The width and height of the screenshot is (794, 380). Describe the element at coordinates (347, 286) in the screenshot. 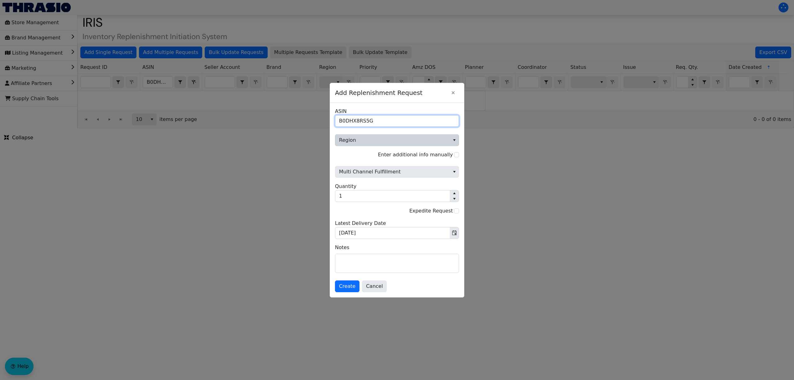

I see `span: Create` at that location.